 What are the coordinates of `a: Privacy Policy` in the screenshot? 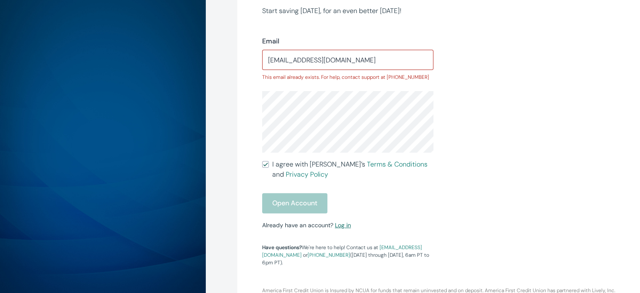 It's located at (307, 174).